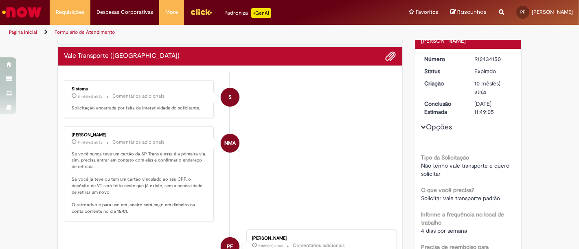 The image size is (579, 249). What do you see at coordinates (443, 59) in the screenshot?
I see `dt: Número` at bounding box center [443, 59].